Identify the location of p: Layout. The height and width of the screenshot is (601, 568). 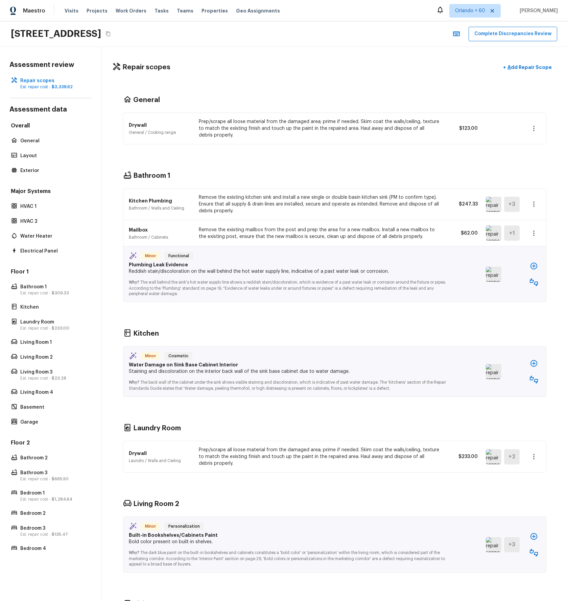
(54, 156).